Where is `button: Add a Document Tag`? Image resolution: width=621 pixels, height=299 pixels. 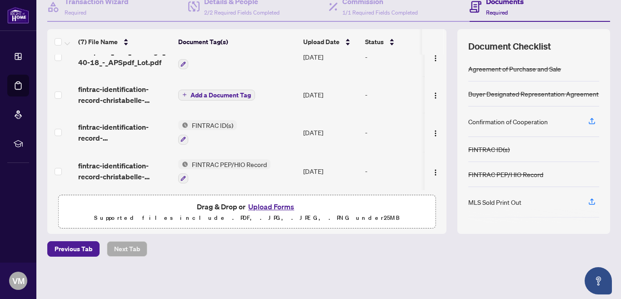
button: Add a Document Tag is located at coordinates (216, 95).